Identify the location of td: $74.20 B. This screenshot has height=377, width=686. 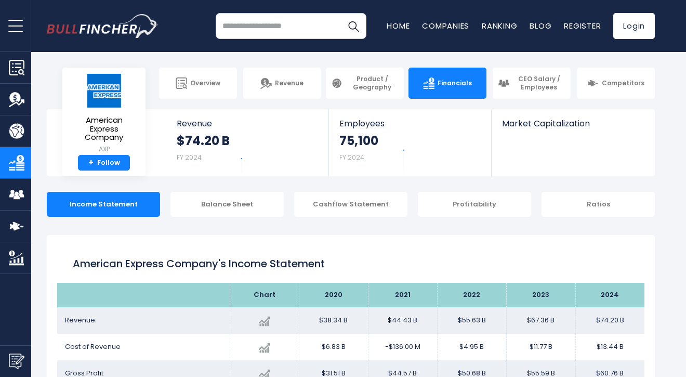
(610, 320).